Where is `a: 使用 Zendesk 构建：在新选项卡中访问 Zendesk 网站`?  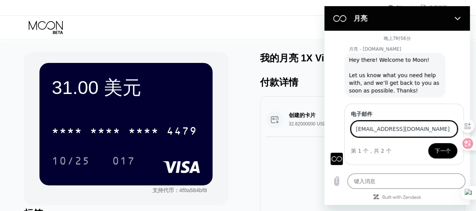
a: 使用 Zendesk 构建：在新选项卡中访问 Zendesk 网站 is located at coordinates (77, 191).